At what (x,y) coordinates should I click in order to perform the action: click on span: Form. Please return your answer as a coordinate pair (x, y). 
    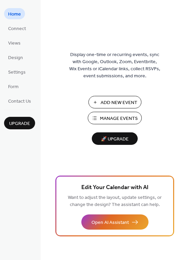
    Looking at the image, I should click on (13, 87).